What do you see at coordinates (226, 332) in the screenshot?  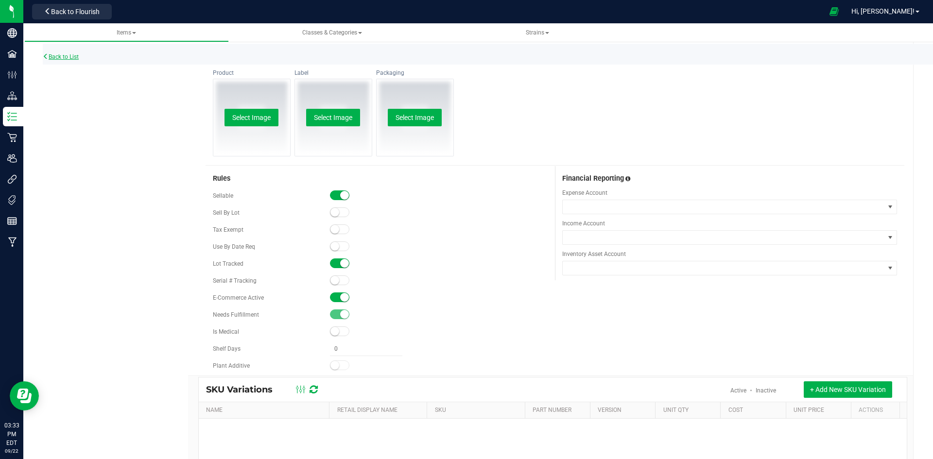 I see `span: Is Medical` at bounding box center [226, 332].